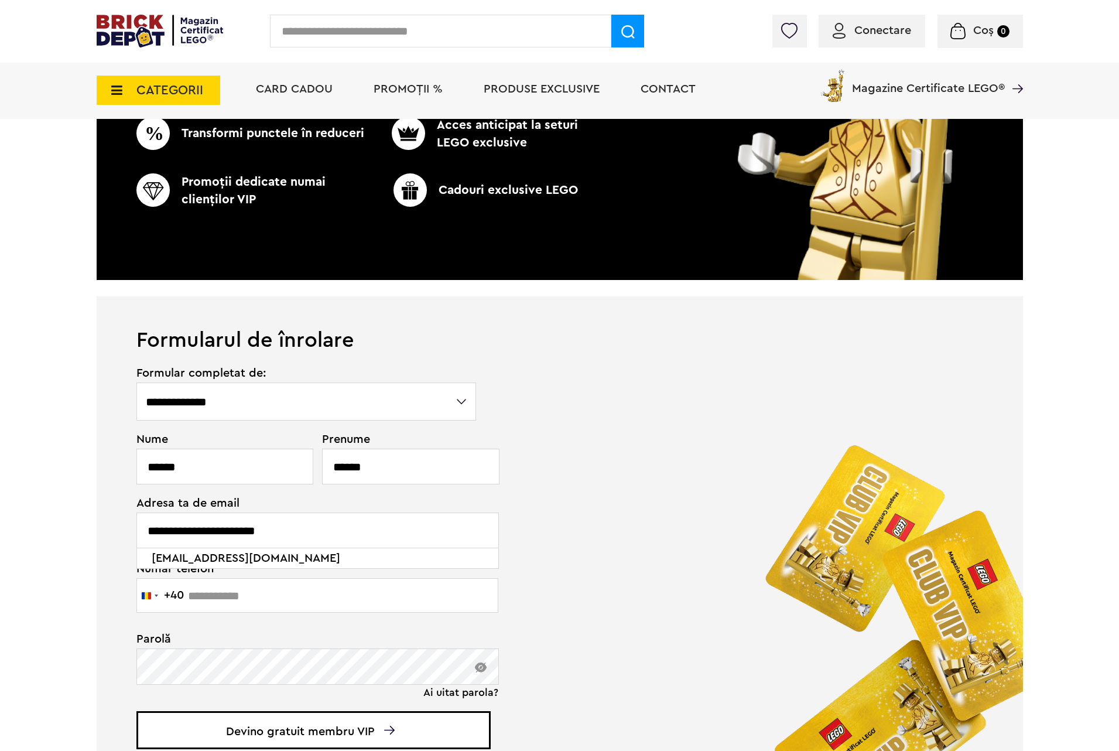 This screenshot has width=1119, height=751. What do you see at coordinates (294, 89) in the screenshot?
I see `span: Card Cadou` at bounding box center [294, 89].